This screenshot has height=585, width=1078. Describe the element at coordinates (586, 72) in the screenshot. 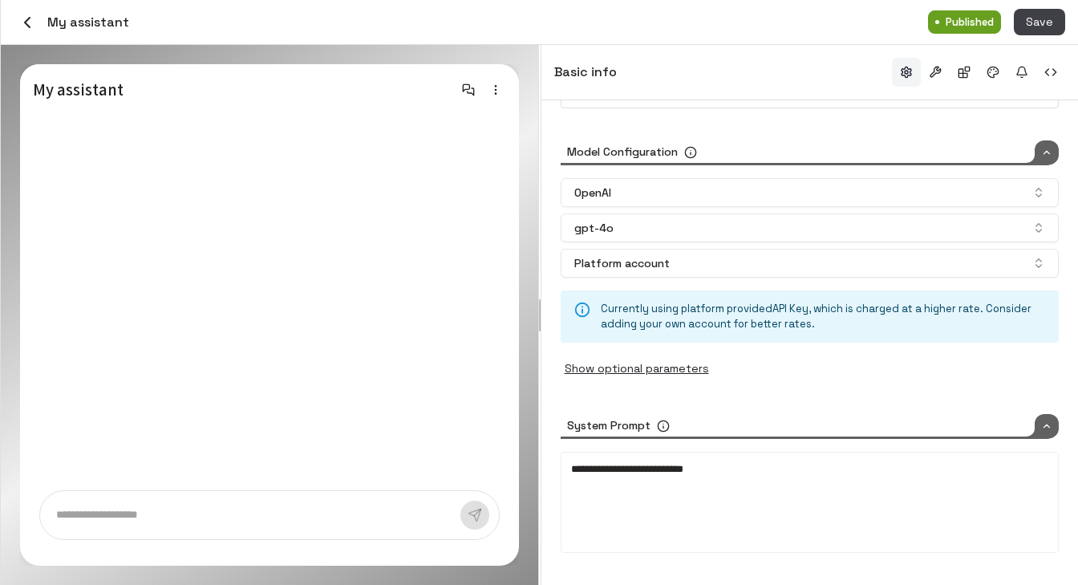

I see `h6: Basic info` at that location.